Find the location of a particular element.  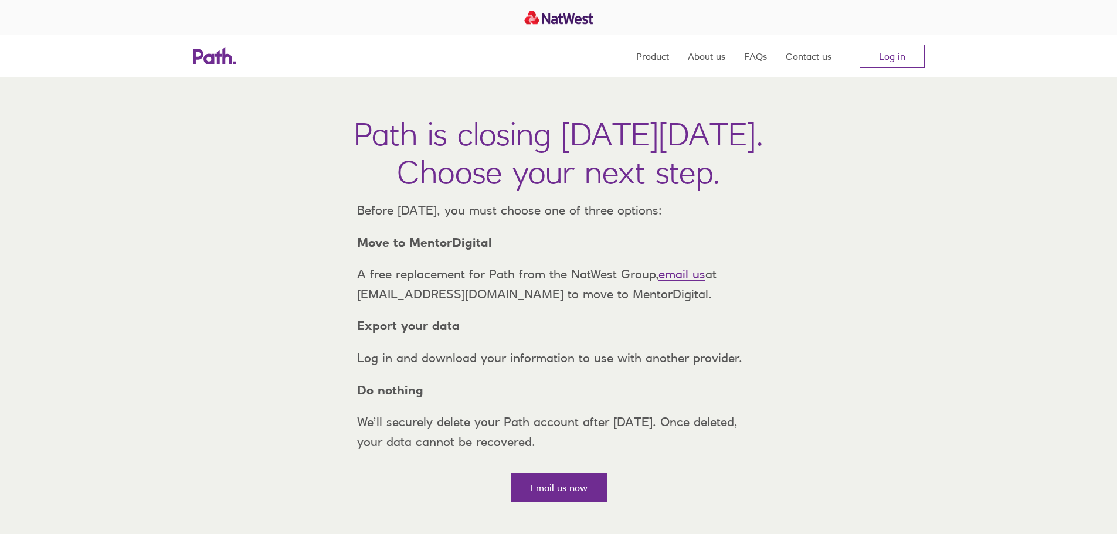

a: Product is located at coordinates (652, 56).